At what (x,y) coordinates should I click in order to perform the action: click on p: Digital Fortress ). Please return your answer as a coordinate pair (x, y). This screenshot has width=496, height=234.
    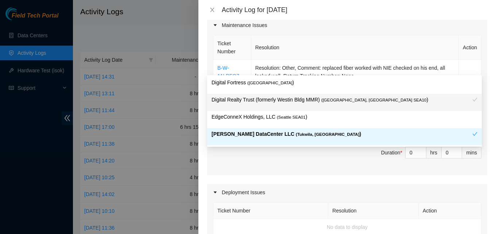
    Looking at the image, I should click on (344, 82).